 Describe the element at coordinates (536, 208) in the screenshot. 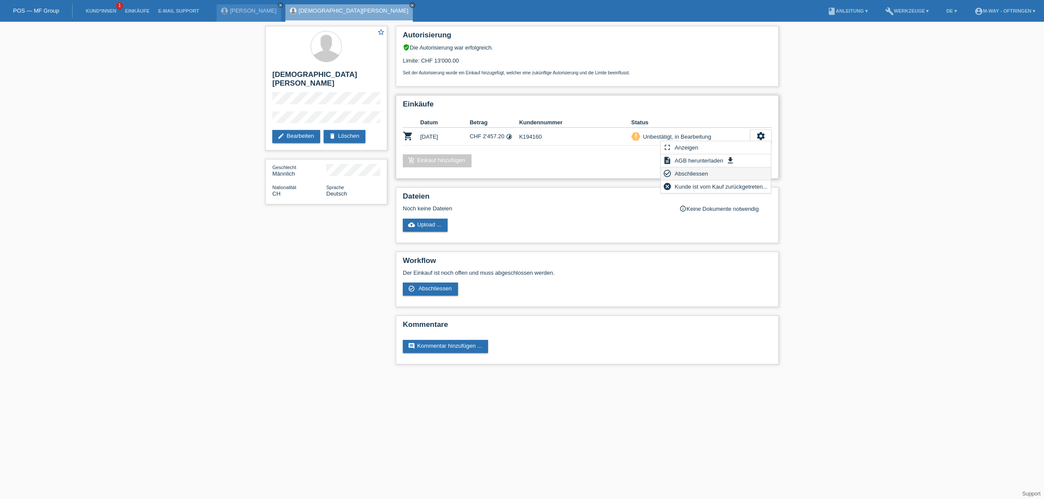

I see `div: Noch keine Dateien` at that location.